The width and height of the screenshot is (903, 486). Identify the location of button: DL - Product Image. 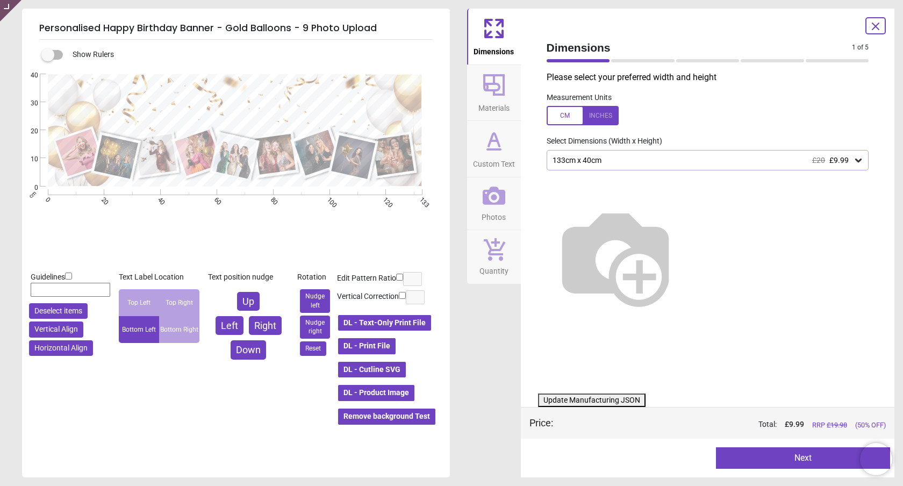
(376, 393).